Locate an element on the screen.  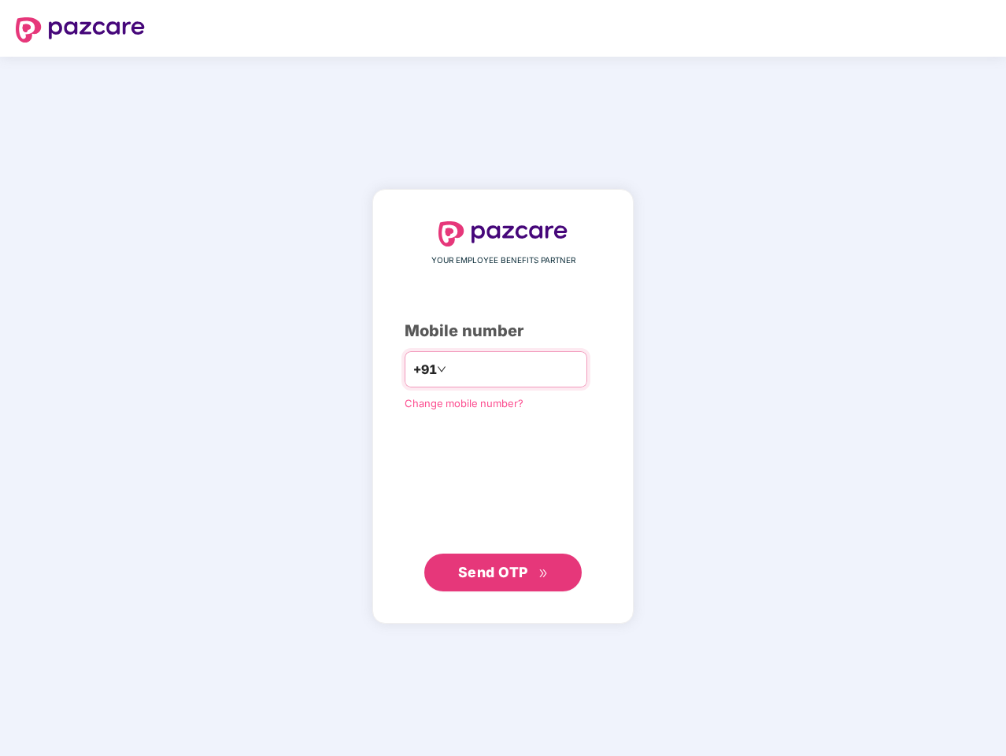
span: YOUR EMPLOYEE BENEFITS PARTNER is located at coordinates (503, 261).